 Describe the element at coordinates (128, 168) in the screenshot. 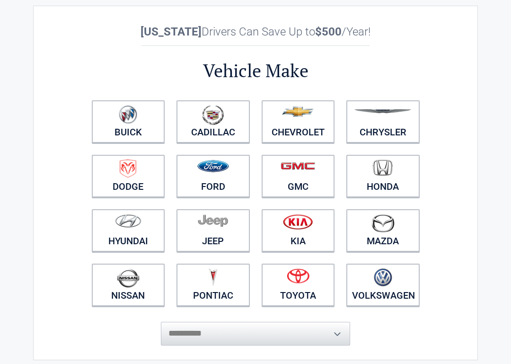

I see `img: dodge` at that location.